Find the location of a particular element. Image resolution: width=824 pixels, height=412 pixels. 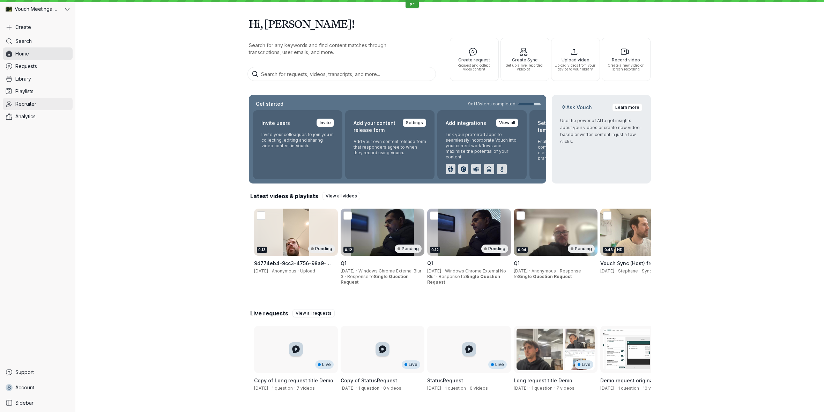

span: View all requests is located at coordinates (313, 313).